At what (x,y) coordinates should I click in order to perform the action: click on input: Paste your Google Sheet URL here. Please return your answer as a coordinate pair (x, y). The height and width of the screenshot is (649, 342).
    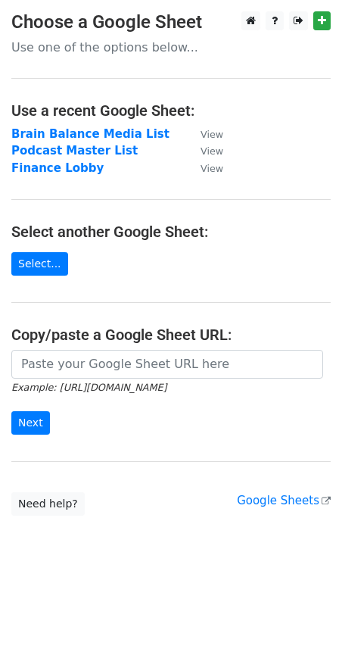
    Looking at the image, I should click on (167, 364).